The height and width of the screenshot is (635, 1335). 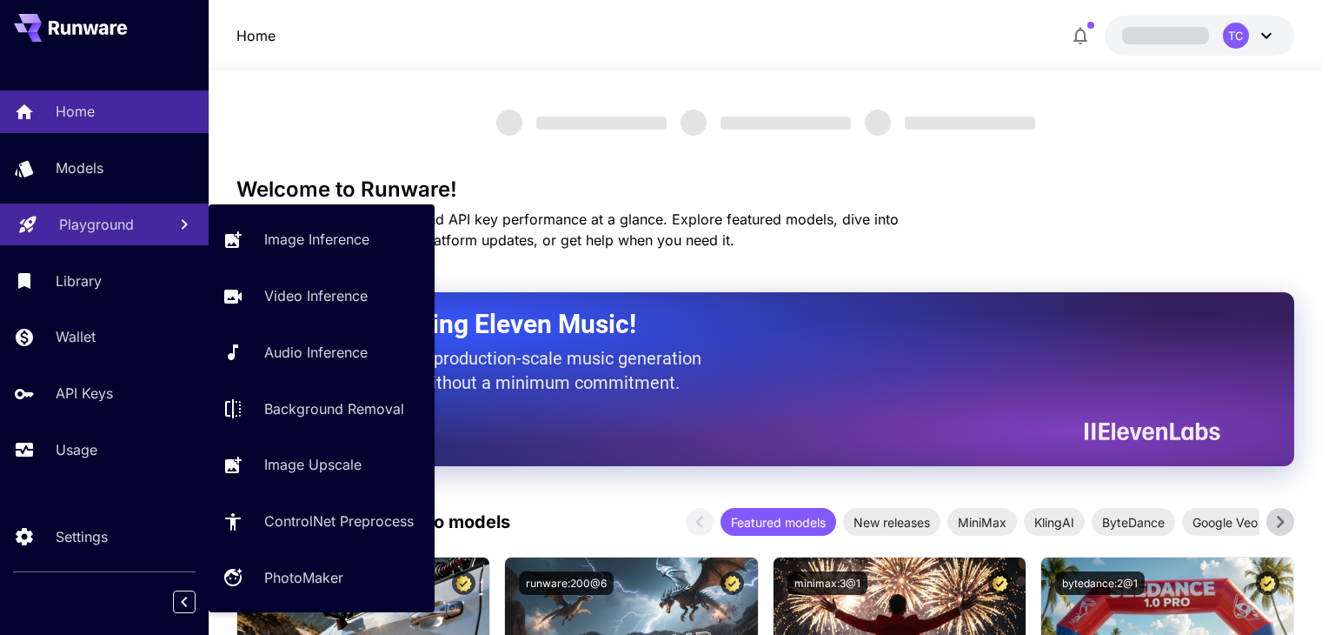 I want to click on a: Image Inference, so click(x=322, y=239).